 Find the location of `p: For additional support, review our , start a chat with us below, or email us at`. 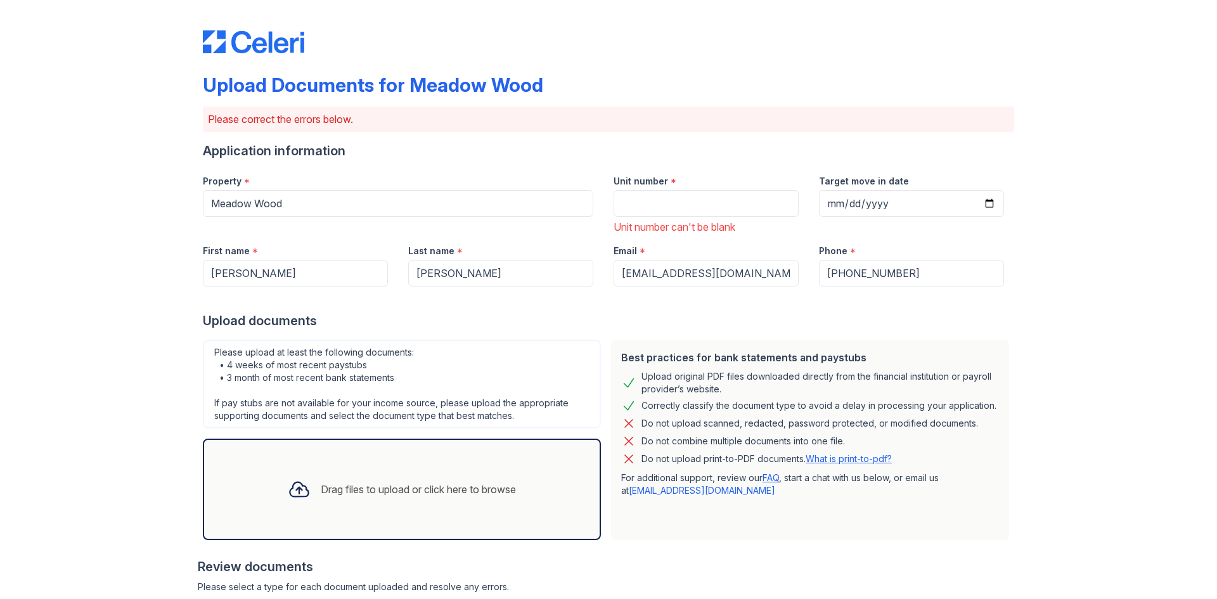

p: For additional support, review our , start a chat with us below, or email us at is located at coordinates (810, 484).